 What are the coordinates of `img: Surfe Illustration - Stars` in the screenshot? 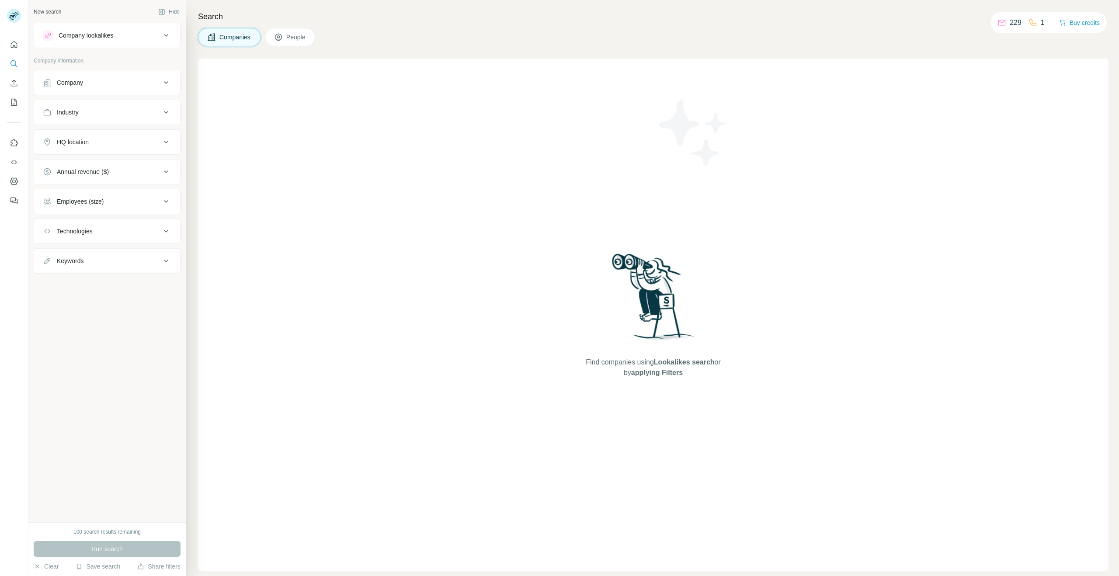 It's located at (693, 133).